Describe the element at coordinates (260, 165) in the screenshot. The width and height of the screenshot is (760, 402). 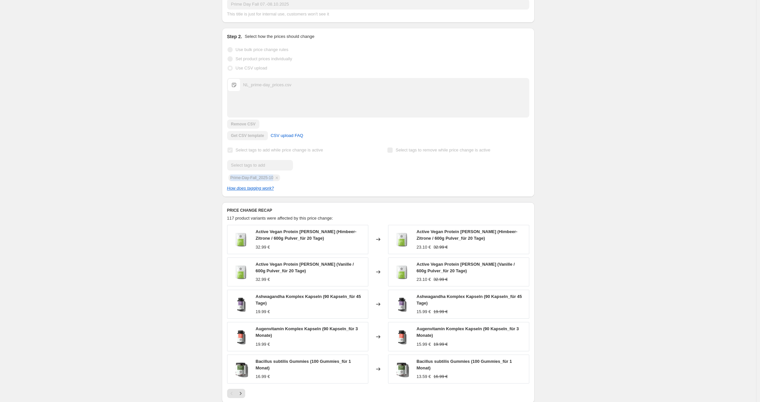
I see `input: Select tags to add` at that location.